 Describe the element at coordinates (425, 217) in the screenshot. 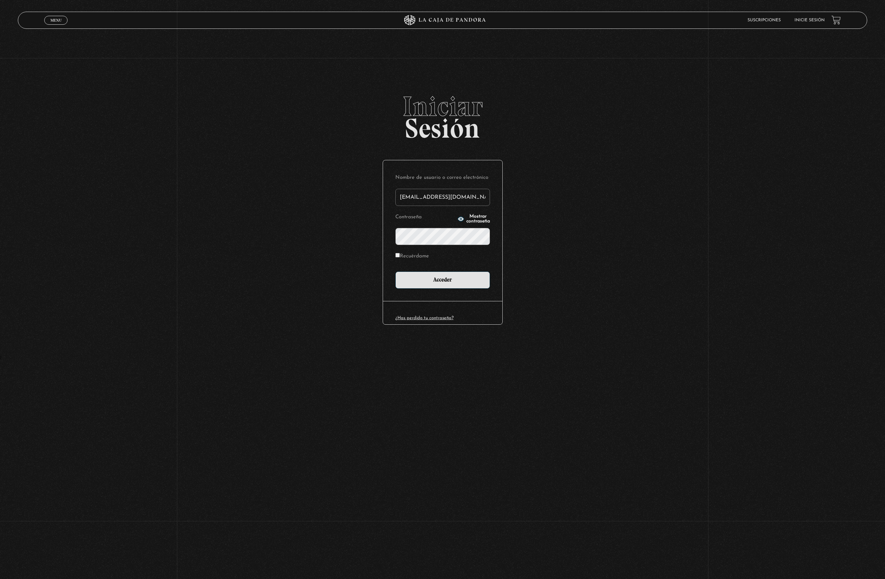

I see `label: Contraseña` at that location.